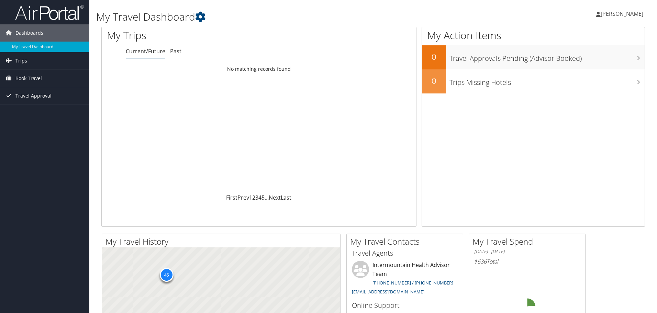 This screenshot has height=313, width=657. I want to click on li: Intermountain Health Advisor Team, so click(405, 279).